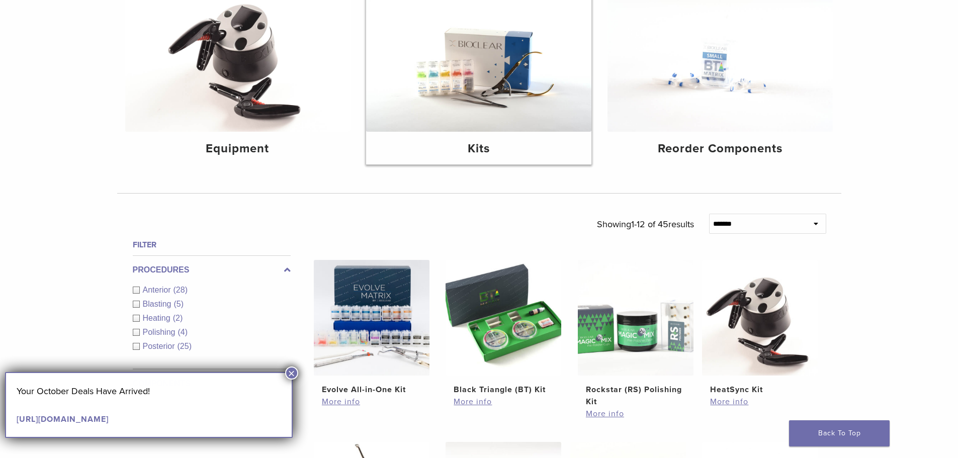 Image resolution: width=958 pixels, height=458 pixels. Describe the element at coordinates (479, 149) in the screenshot. I see `h4: Kits` at that location.